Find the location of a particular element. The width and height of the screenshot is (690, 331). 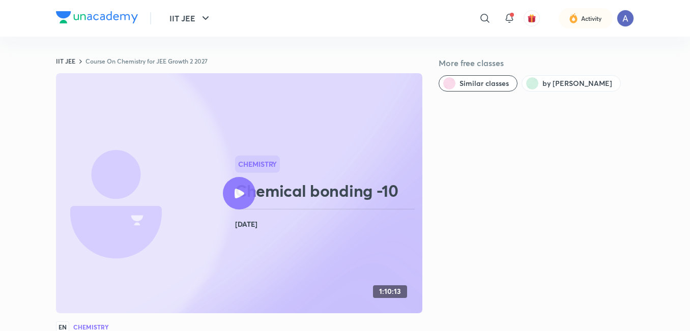

a: IIT JEE is located at coordinates (66, 61).